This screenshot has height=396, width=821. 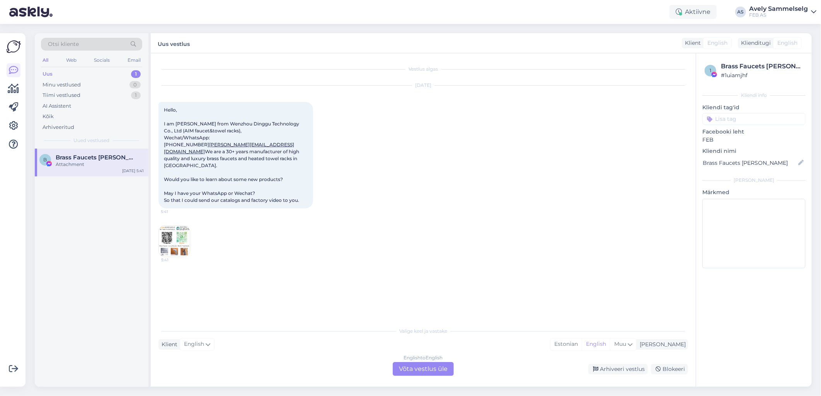 I want to click on div: Aktiivne, so click(x=693, y=12).